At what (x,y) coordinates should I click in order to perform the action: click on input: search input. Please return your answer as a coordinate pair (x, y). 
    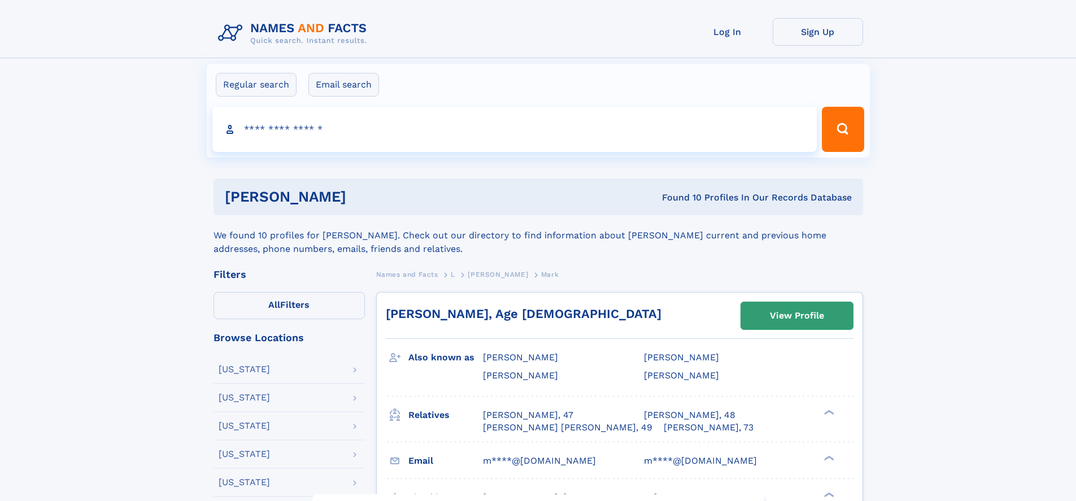
    Looking at the image, I should click on (514, 129).